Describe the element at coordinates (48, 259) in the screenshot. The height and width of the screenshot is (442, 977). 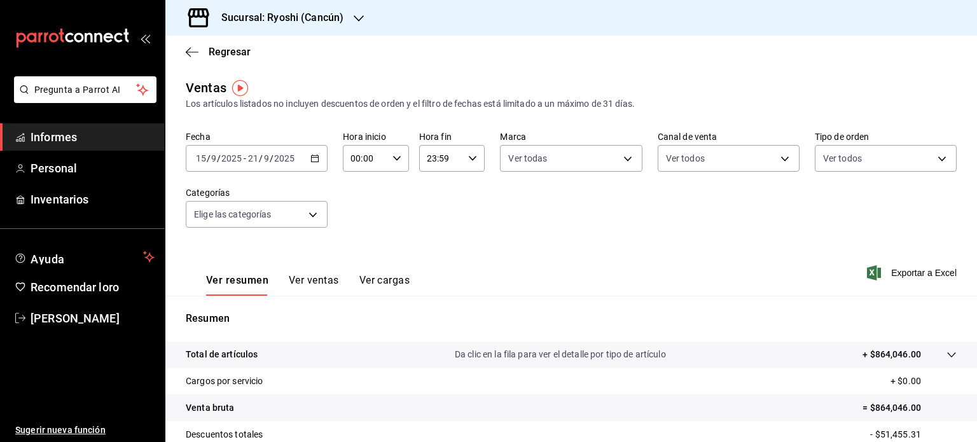
I see `font: Ayuda` at that location.